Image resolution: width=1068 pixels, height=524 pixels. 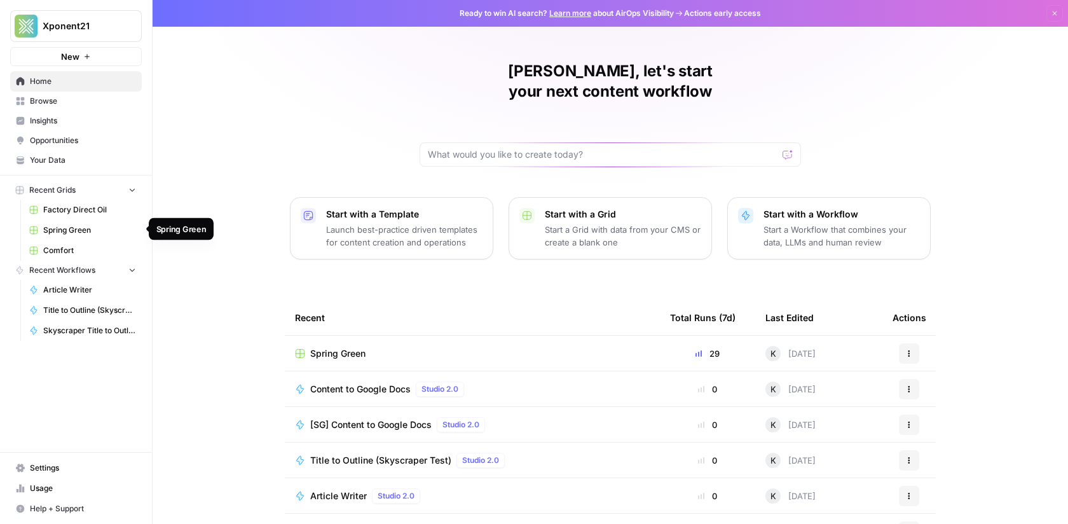 I want to click on a: Skyscraper Title to Outline, so click(x=83, y=331).